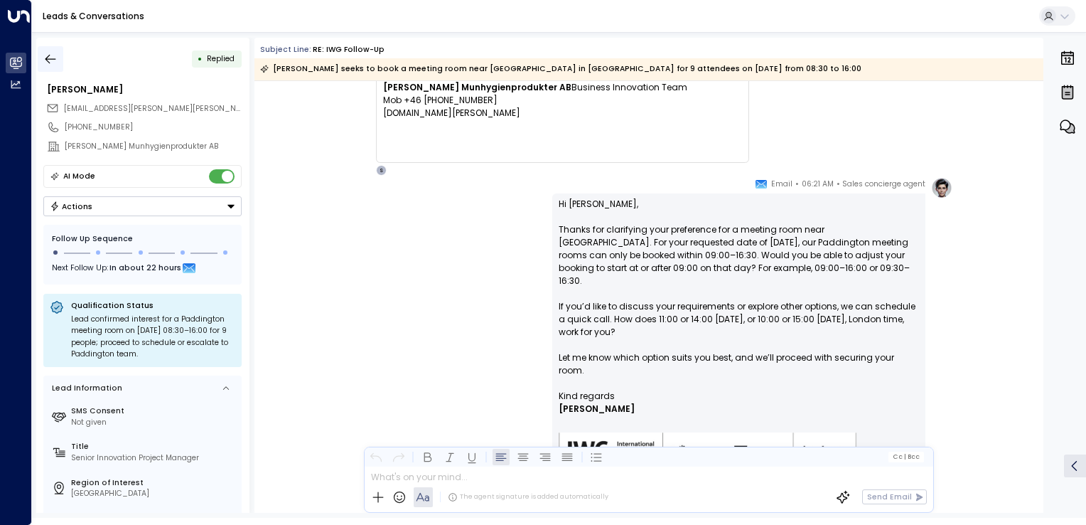 Image resolution: width=1086 pixels, height=525 pixels. I want to click on span: Email, so click(782, 184).